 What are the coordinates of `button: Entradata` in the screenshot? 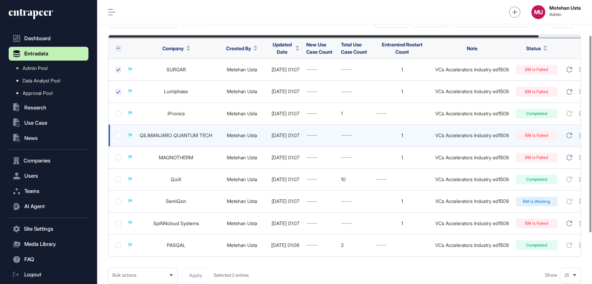 It's located at (49, 54).